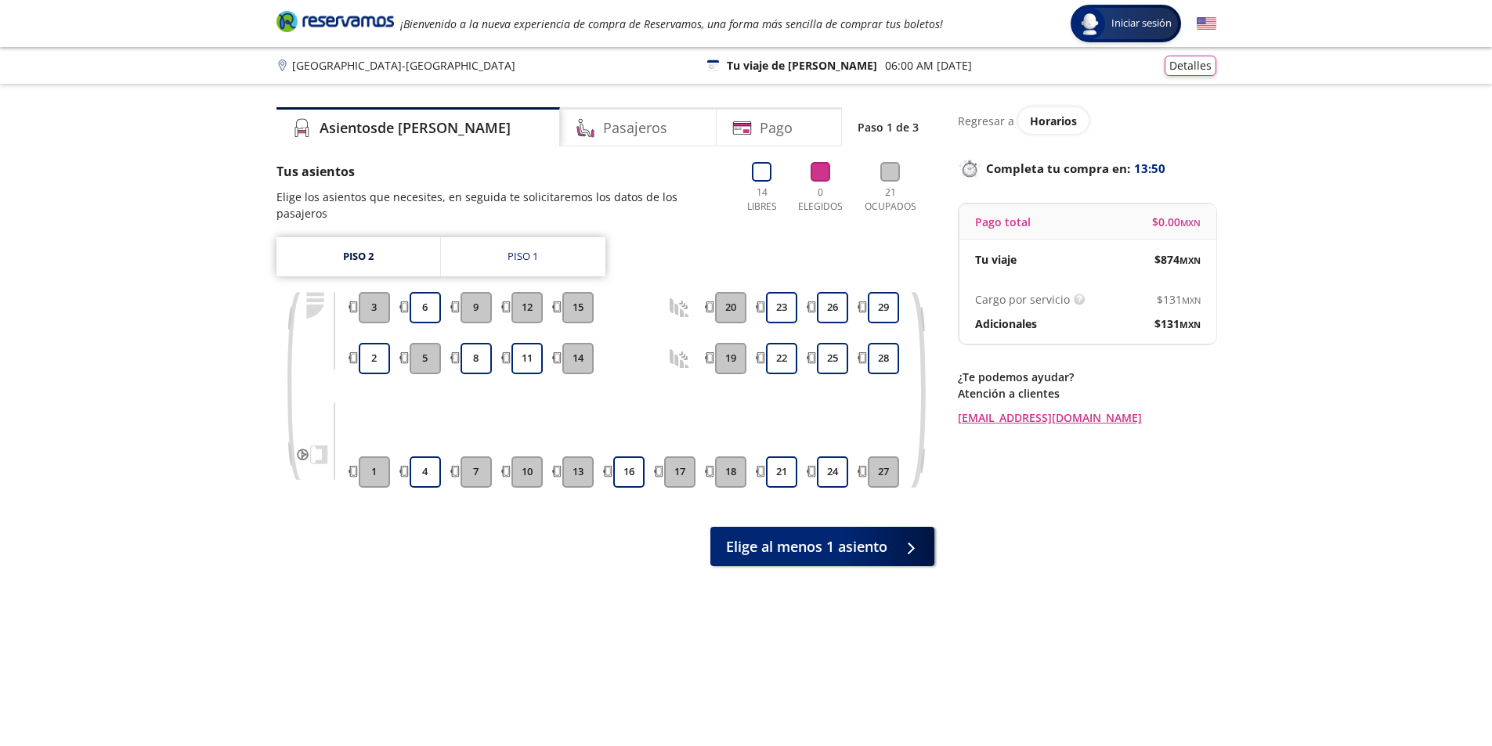  I want to click on a: Piso 2, so click(358, 257).